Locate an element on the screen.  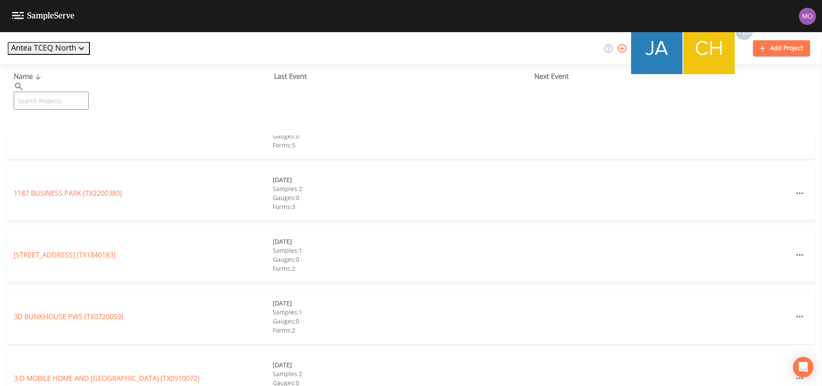
img: logo is located at coordinates (43, 16).